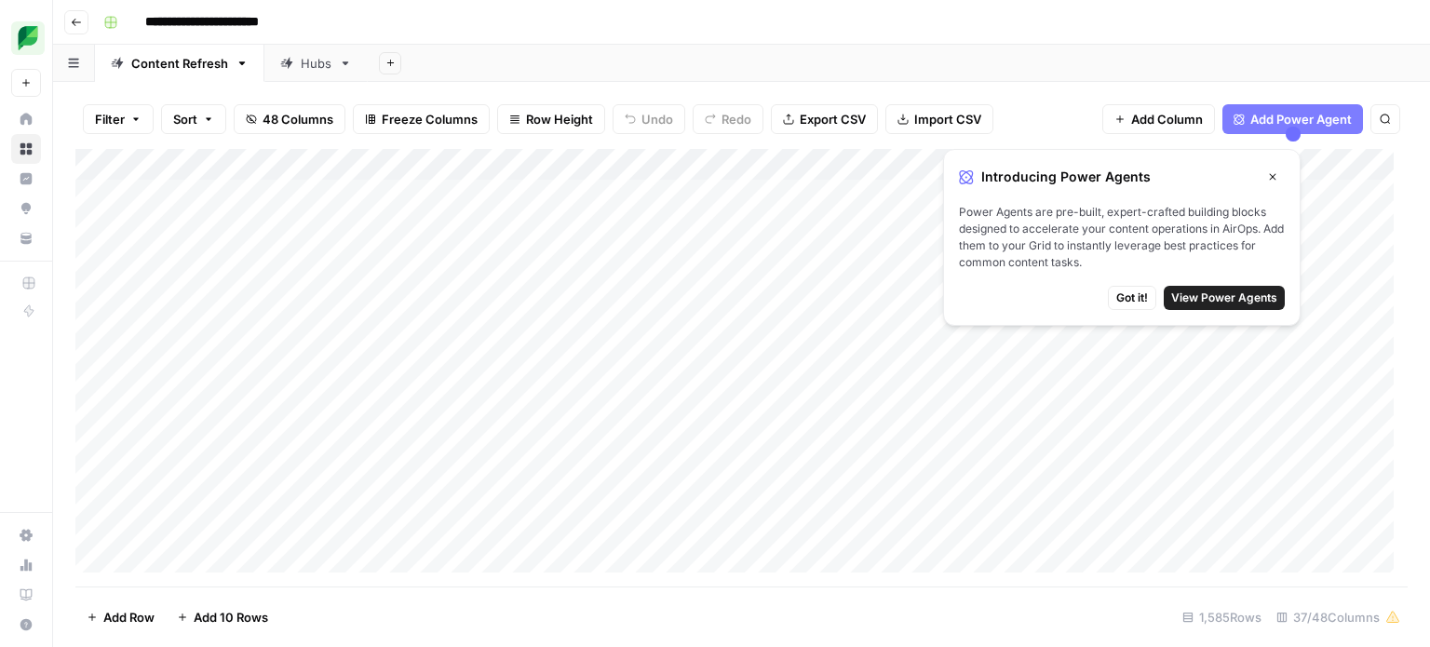 Image resolution: width=1430 pixels, height=647 pixels. I want to click on a: Content Refresh, so click(180, 63).